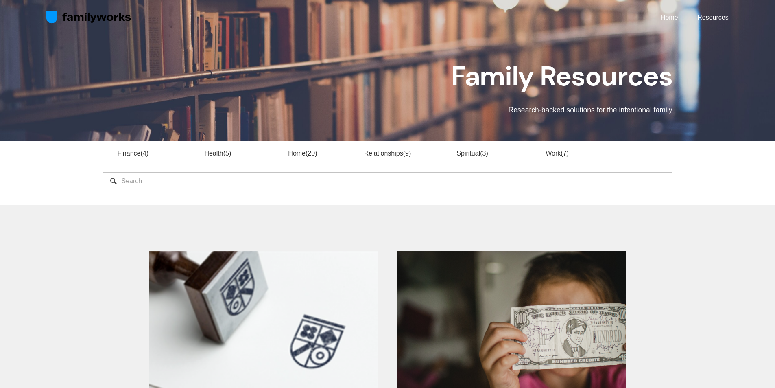  What do you see at coordinates (484, 153) in the screenshot?
I see `span: 3` at bounding box center [484, 153].